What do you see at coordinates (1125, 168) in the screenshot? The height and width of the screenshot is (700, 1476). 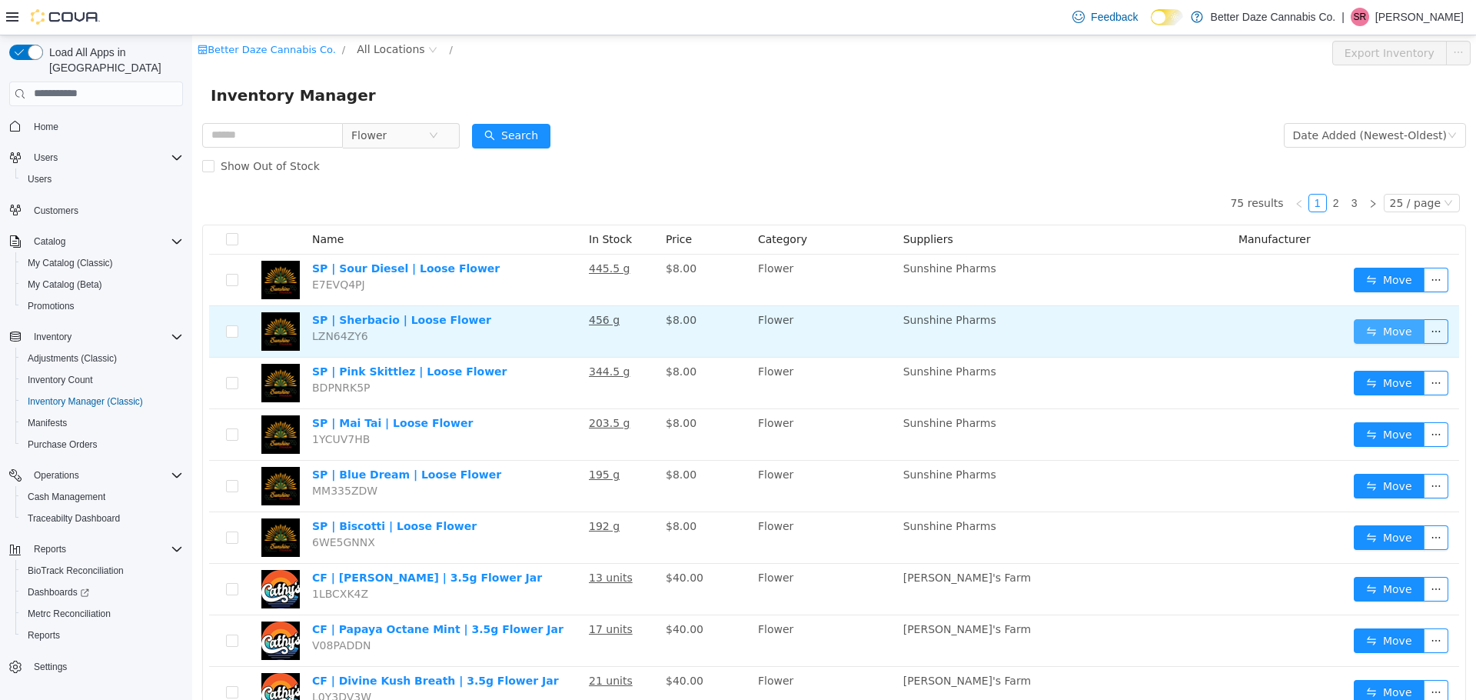 I see `a: 1` at bounding box center [1125, 168].